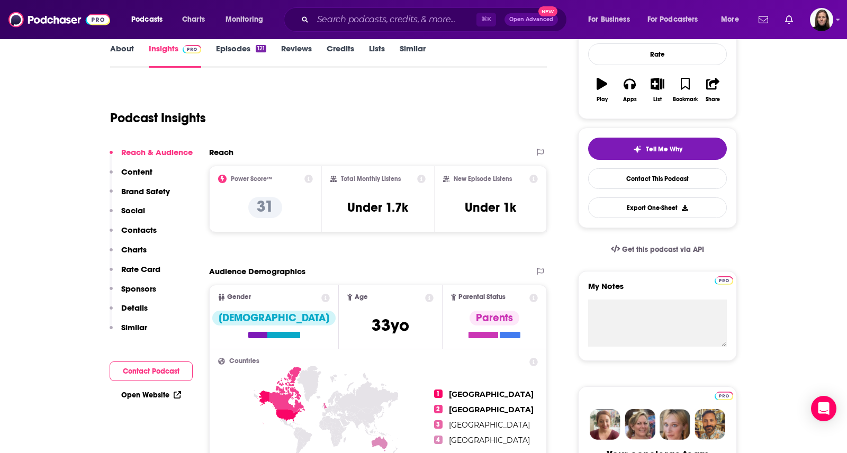  I want to click on button: Details, so click(129, 312).